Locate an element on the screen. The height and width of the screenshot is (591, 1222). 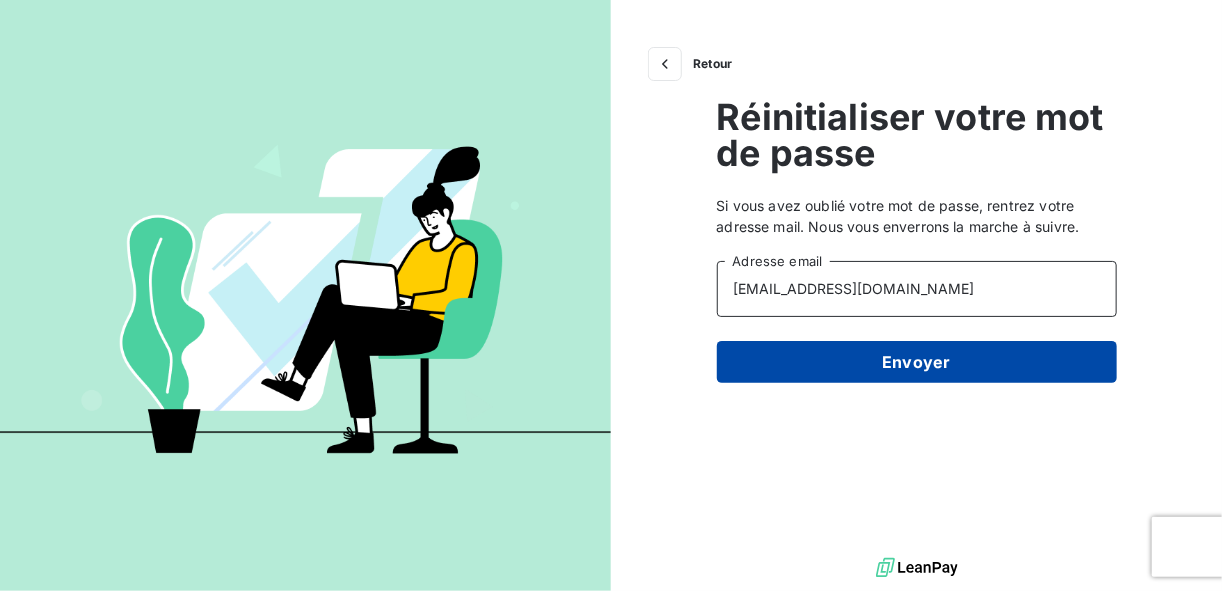
input: placeholder is located at coordinates (917, 289).